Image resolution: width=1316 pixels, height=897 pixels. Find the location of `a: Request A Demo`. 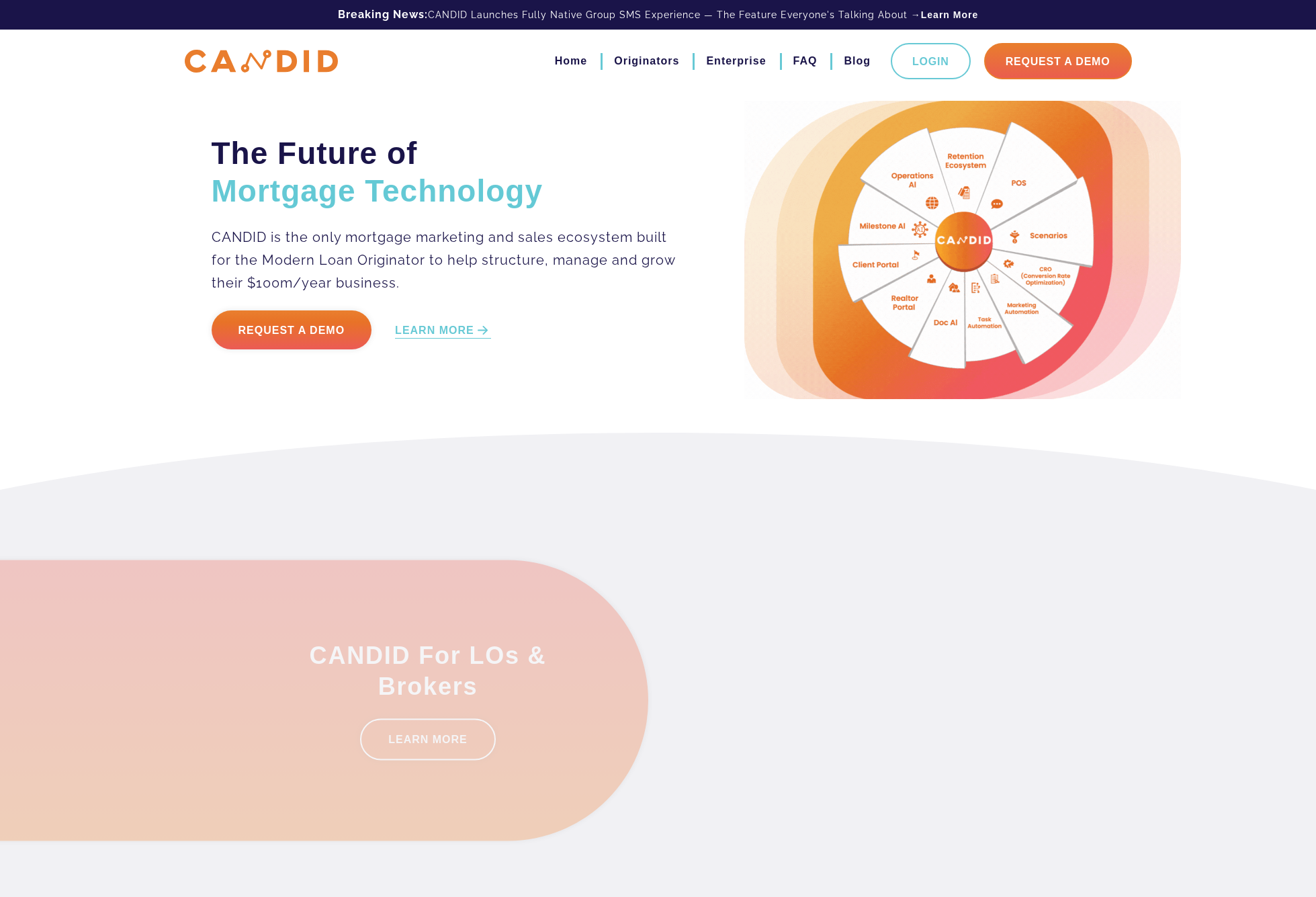

a: Request A Demo is located at coordinates (1058, 61).